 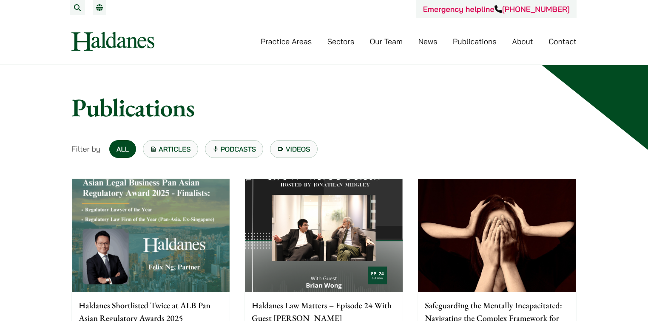 I want to click on a: EN, so click(x=99, y=8).